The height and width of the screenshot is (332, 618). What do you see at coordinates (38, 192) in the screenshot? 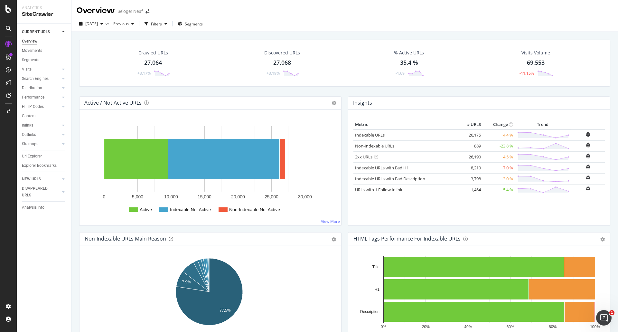
I see `div: DISAPPEARED URLS` at bounding box center [38, 192].